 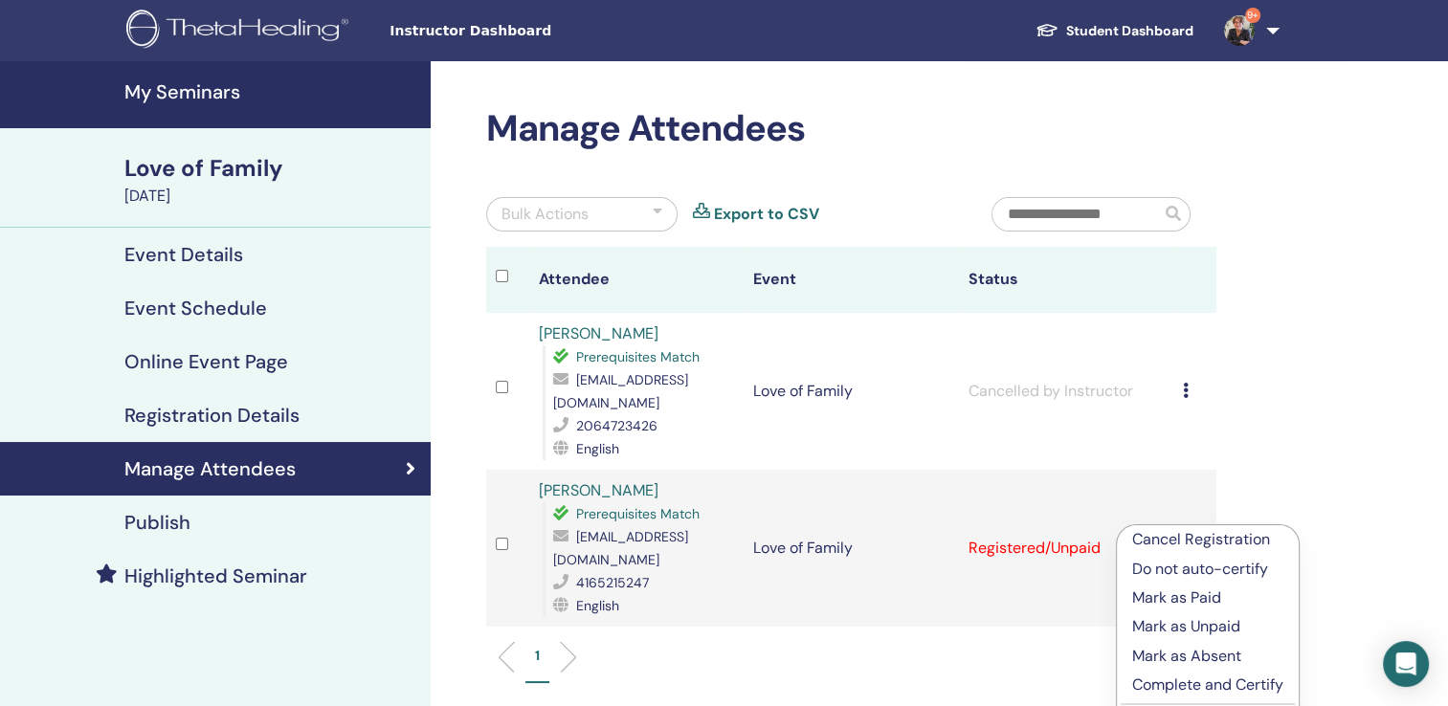 What do you see at coordinates (1065, 280) in the screenshot?
I see `th: Status` at bounding box center [1065, 280].